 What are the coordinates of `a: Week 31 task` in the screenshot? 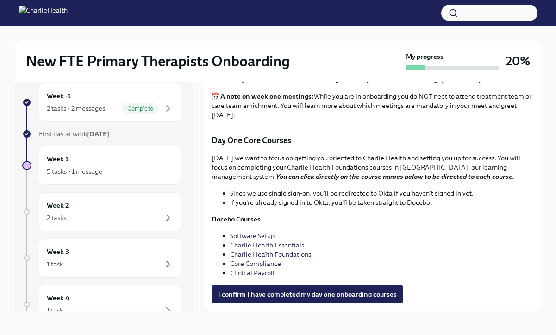 It's located at (102, 258).